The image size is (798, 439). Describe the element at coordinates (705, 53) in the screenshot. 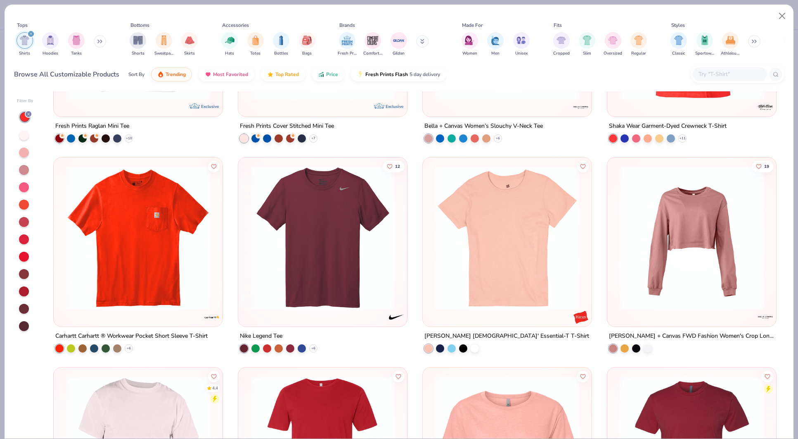

I see `span: Sportswear` at that location.